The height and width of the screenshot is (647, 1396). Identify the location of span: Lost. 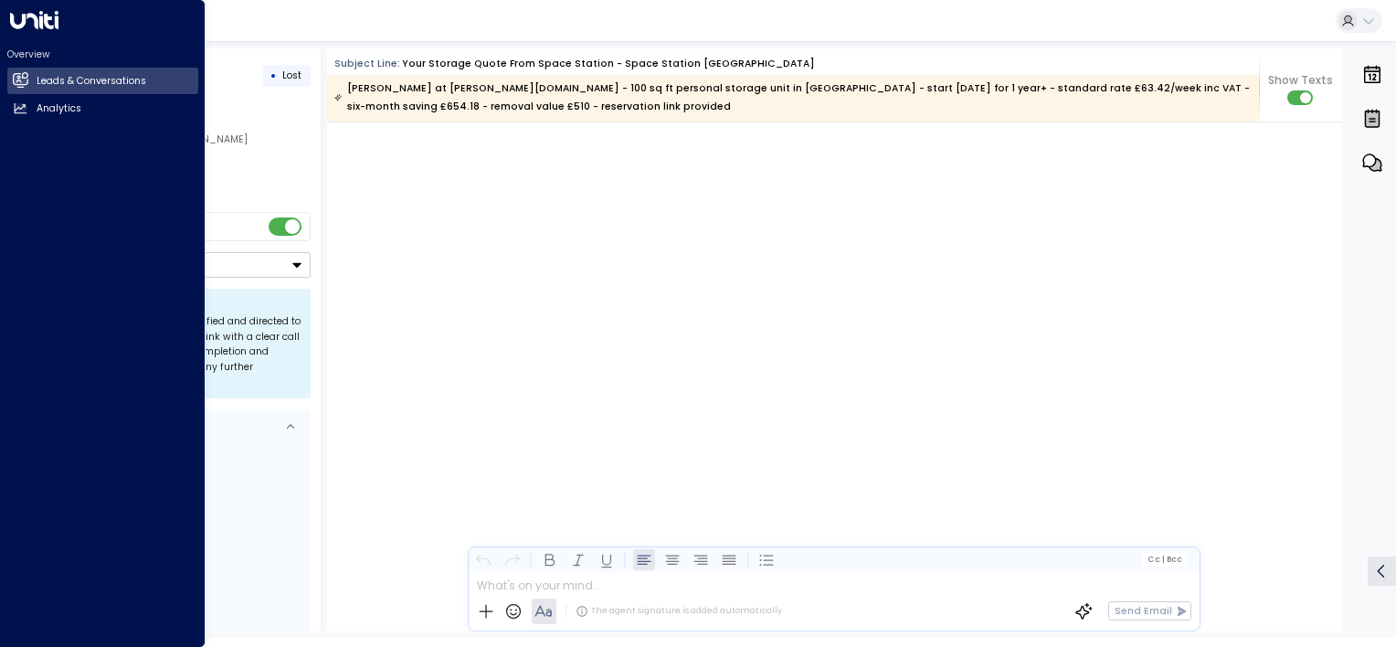
(291, 75).